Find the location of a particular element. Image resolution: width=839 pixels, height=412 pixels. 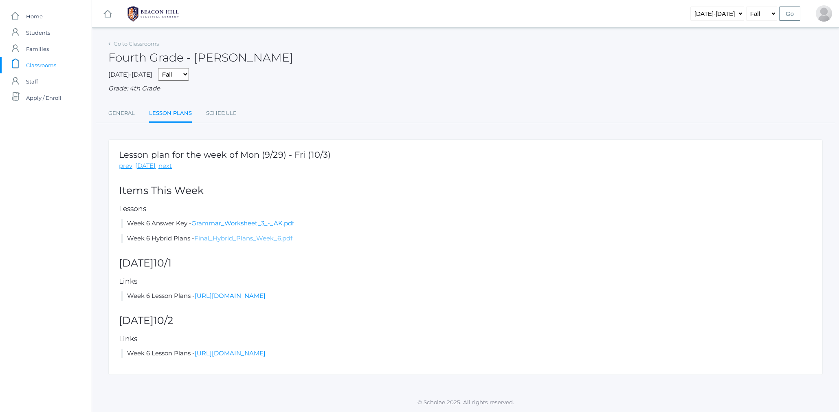

a: Go to Classrooms is located at coordinates (136, 44).